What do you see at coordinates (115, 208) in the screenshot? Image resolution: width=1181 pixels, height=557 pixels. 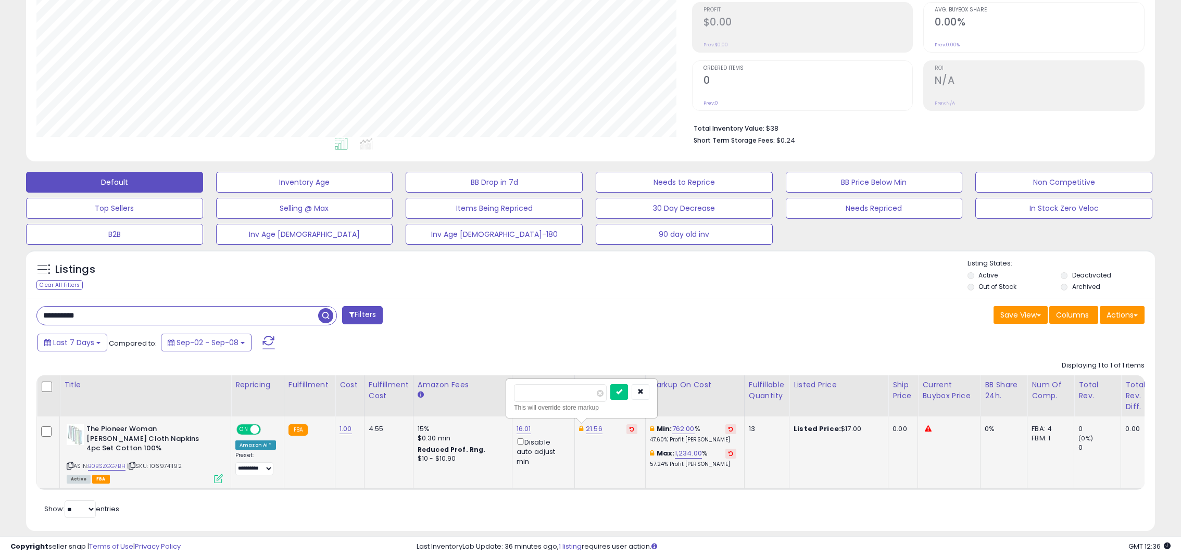 I see `button: Top Sellers` at bounding box center [115, 208].